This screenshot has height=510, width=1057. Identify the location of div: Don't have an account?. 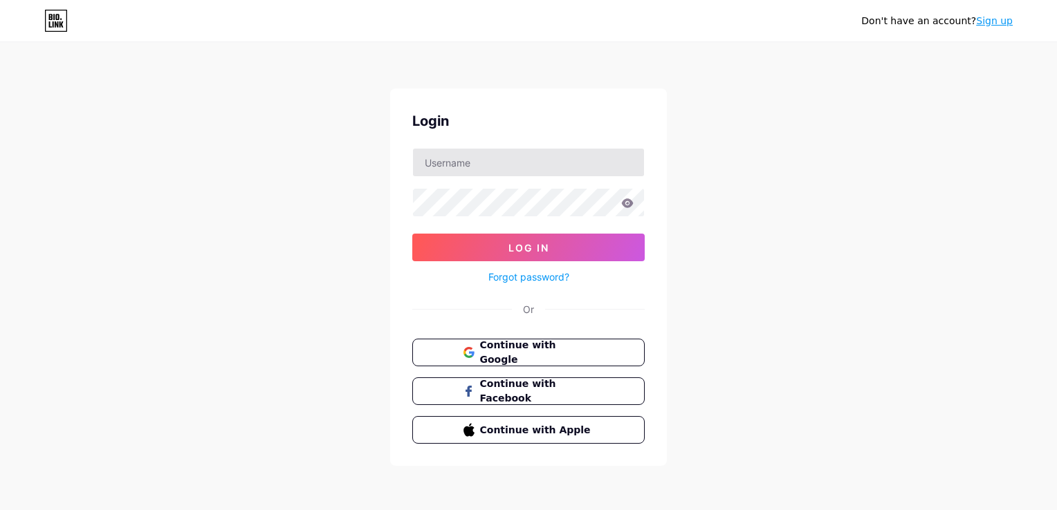
(937, 21).